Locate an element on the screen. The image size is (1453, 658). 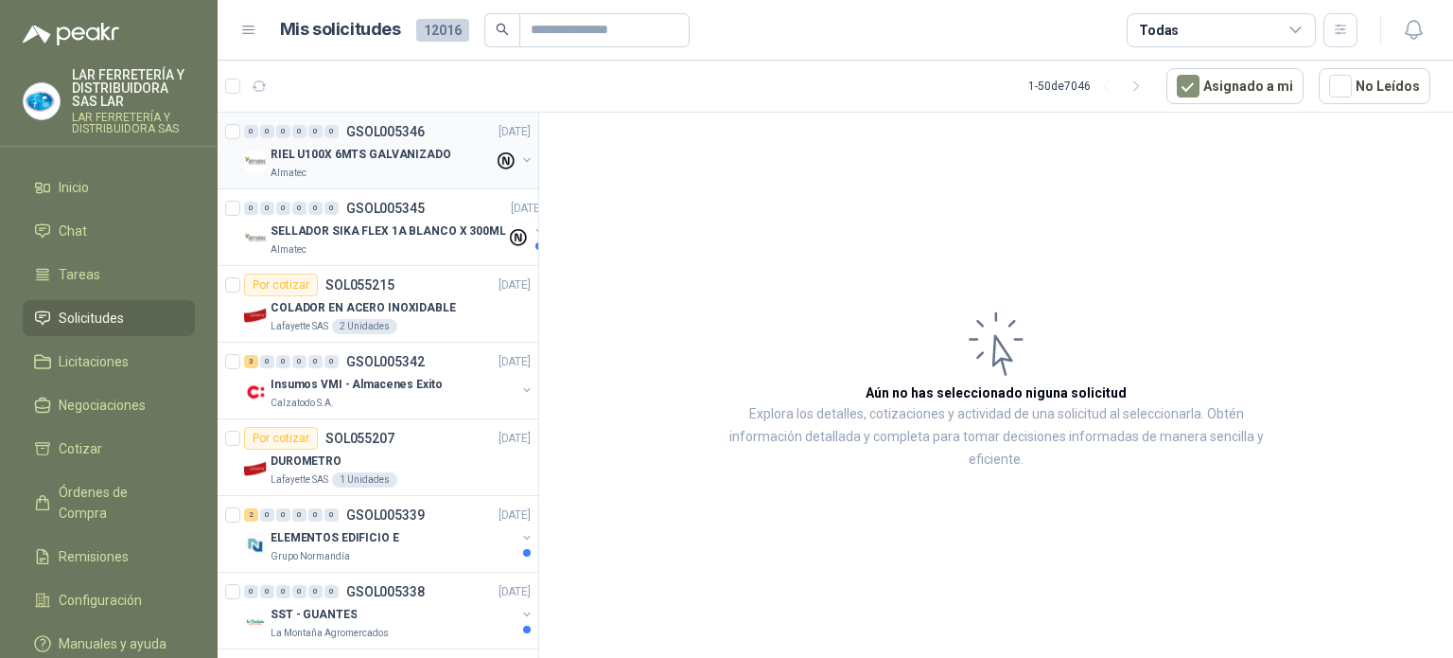
p: SST - GUANTES is located at coordinates (313, 614).